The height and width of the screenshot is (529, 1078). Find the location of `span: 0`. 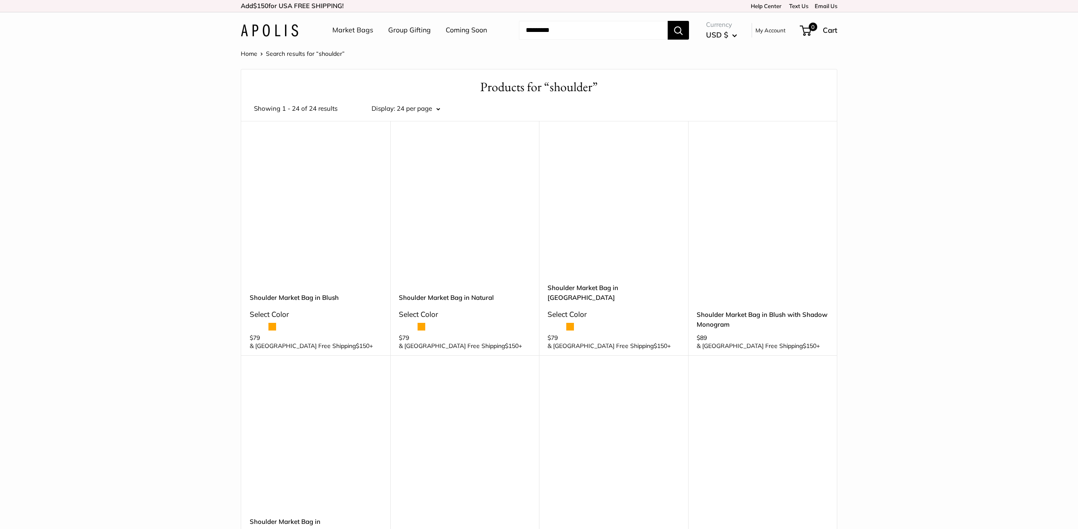

span: 0 is located at coordinates (813, 27).